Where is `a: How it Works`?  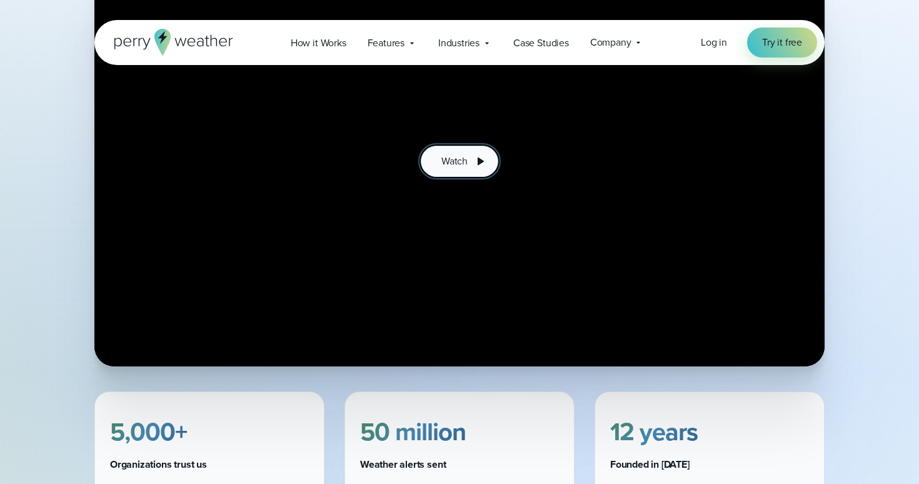
a: How it Works is located at coordinates (318, 42).